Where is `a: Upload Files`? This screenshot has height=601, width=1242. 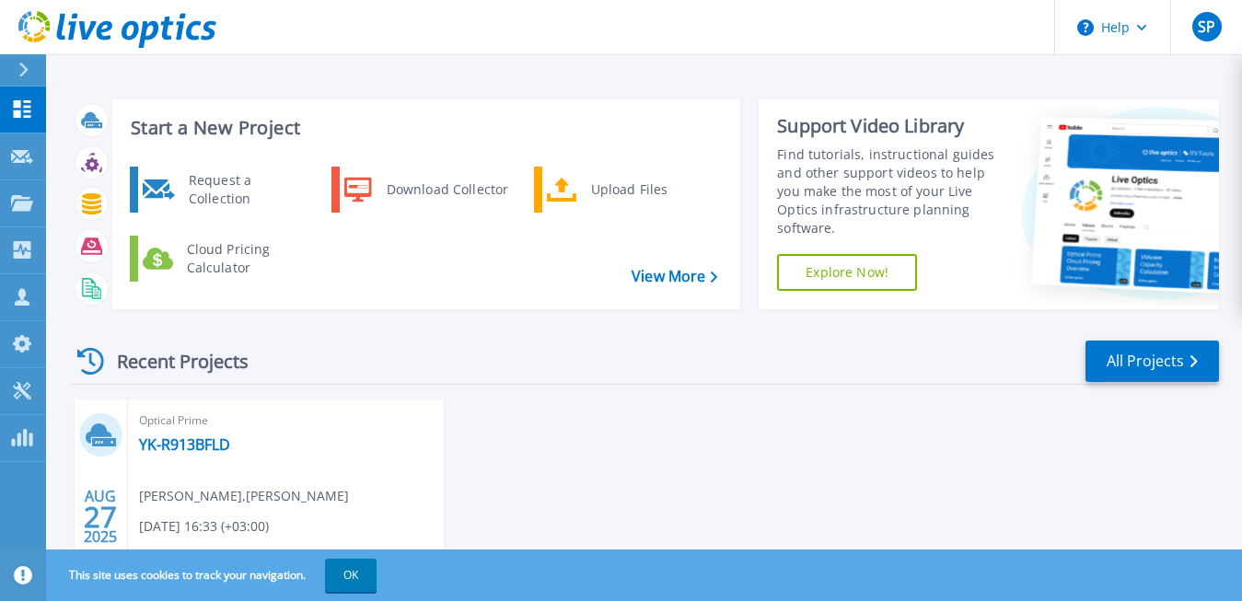
a: Upload Files is located at coordinates (628, 190).